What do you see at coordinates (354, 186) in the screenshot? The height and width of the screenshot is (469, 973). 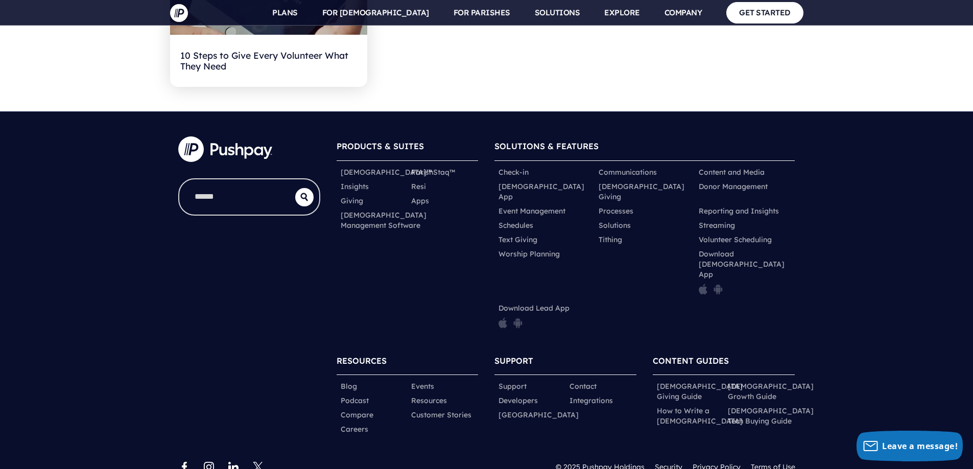 I see `a: Insights` at bounding box center [354, 186].